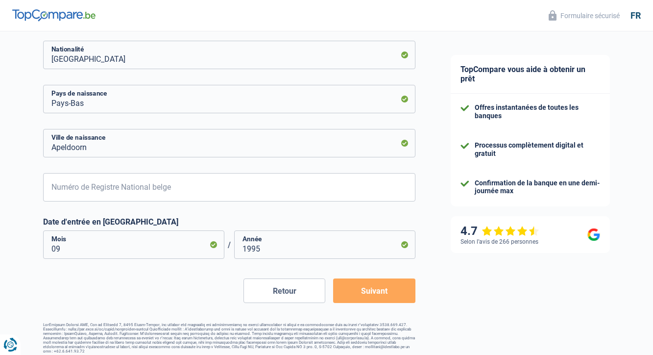 The height and width of the screenshot is (355, 653). Describe the element at coordinates (538, 112) in the screenshot. I see `div: Offres instantanées de toutes les banques` at that location.